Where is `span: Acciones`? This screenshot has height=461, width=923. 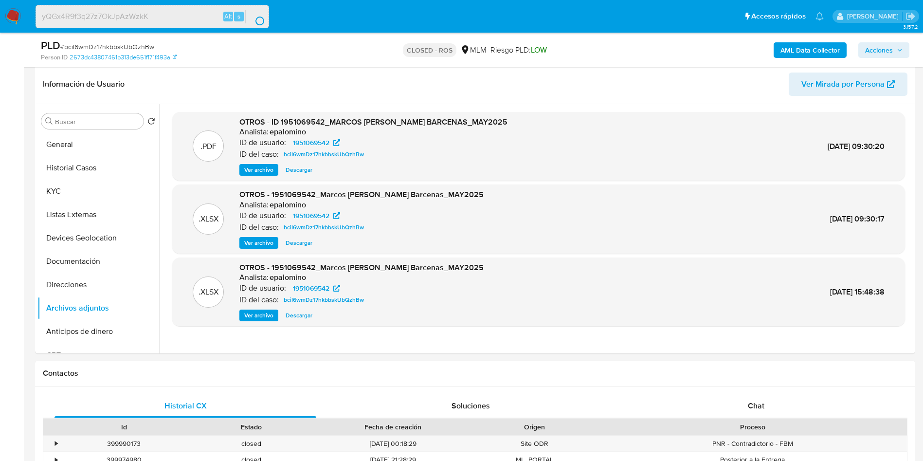 span: Acciones is located at coordinates (878, 50).